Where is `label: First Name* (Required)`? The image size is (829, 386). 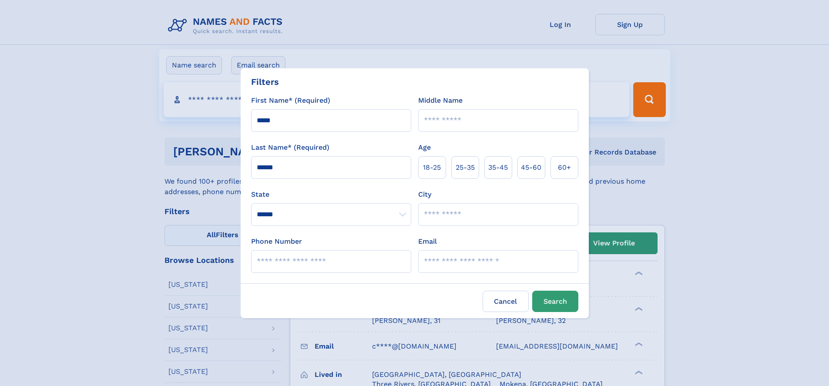 label: First Name* (Required) is located at coordinates (291, 101).